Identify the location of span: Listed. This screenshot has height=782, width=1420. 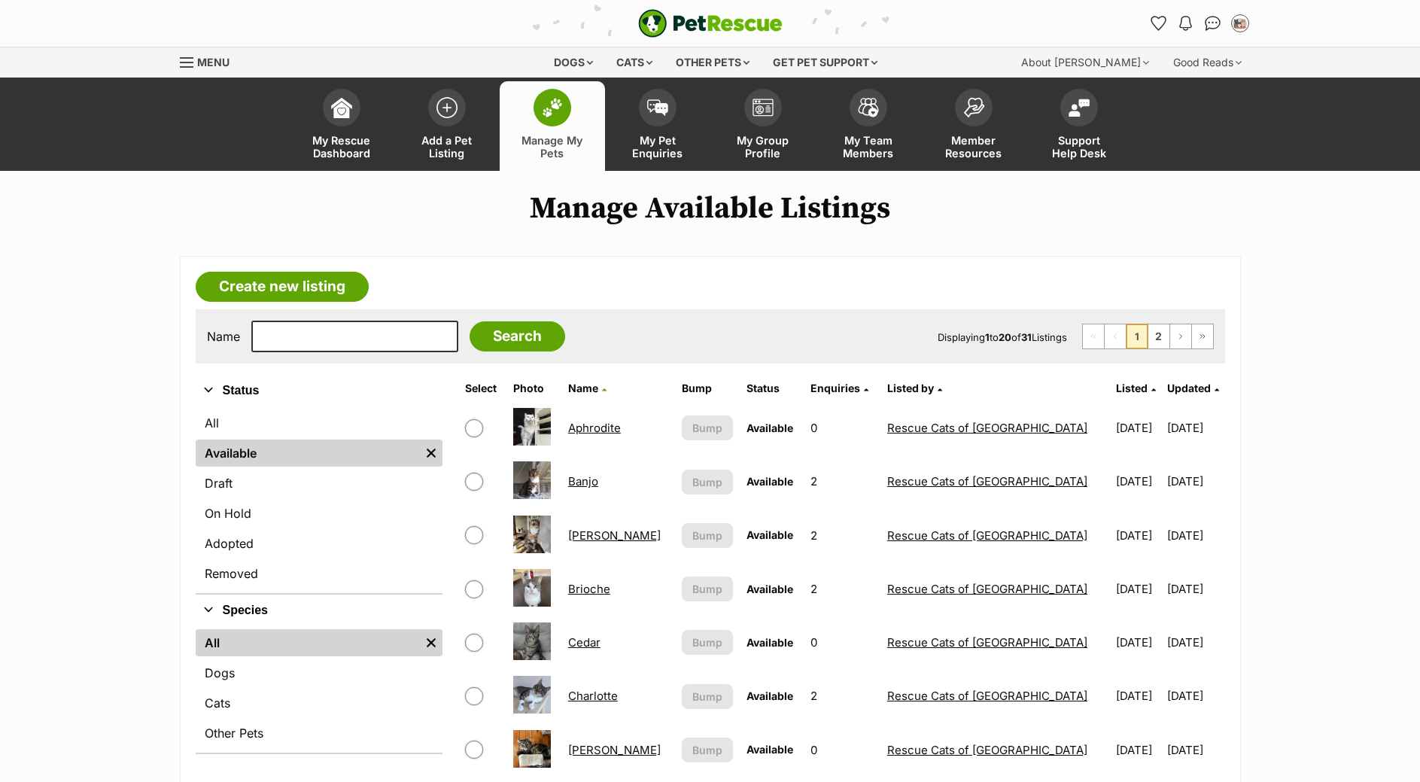
(1132, 388).